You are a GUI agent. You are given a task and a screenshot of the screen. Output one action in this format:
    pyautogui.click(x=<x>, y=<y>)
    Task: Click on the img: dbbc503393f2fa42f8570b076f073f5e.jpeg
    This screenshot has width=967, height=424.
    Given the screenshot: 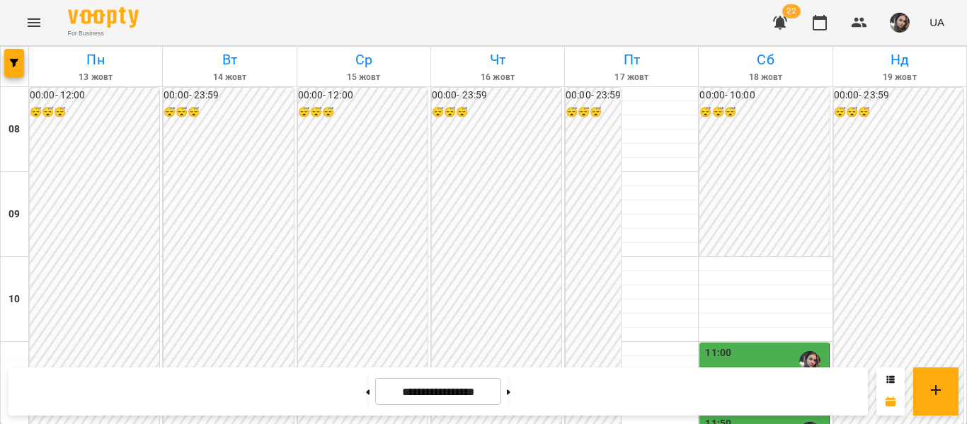 What is the action you would take?
    pyautogui.click(x=900, y=23)
    